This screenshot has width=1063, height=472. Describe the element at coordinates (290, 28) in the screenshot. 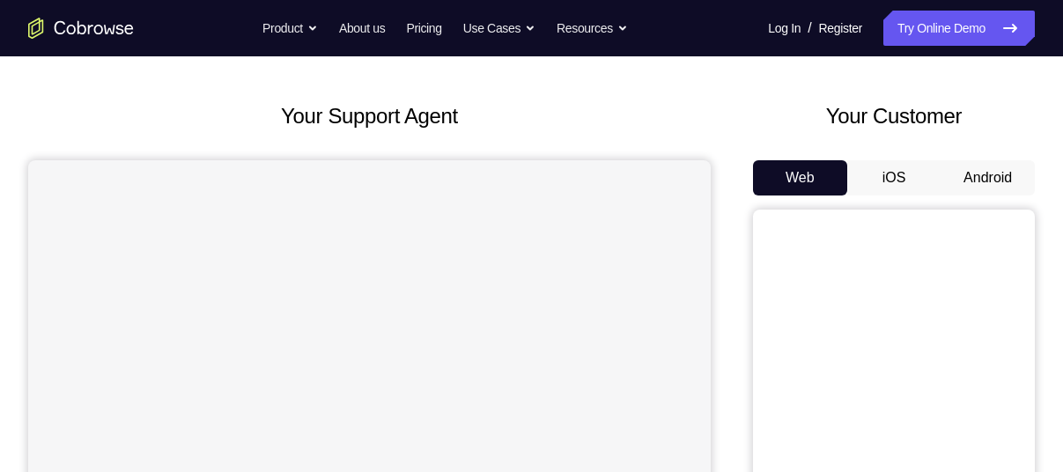

I see `button: Product` at that location.